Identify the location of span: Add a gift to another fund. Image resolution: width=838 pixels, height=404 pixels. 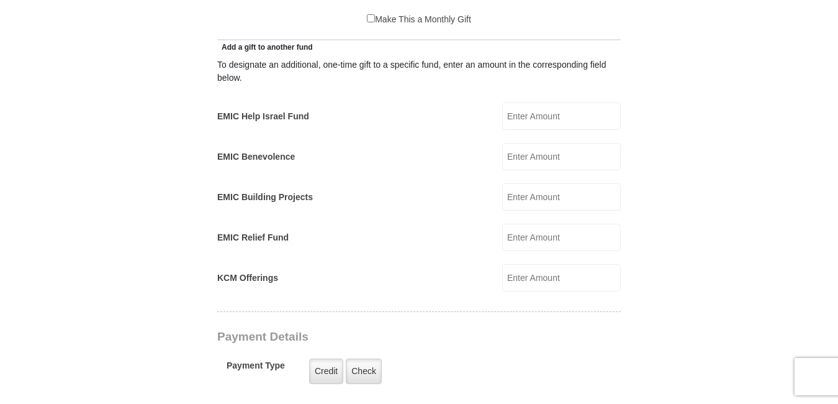
(265, 47).